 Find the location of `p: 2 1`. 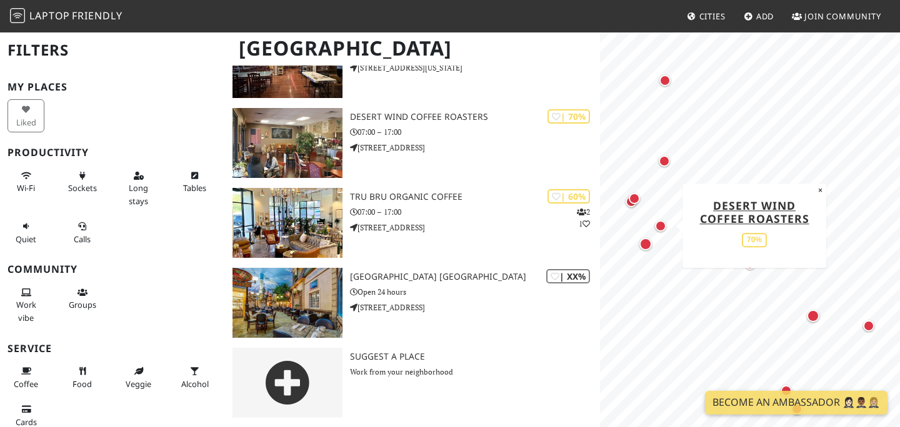

p: 2 1 is located at coordinates (583, 218).